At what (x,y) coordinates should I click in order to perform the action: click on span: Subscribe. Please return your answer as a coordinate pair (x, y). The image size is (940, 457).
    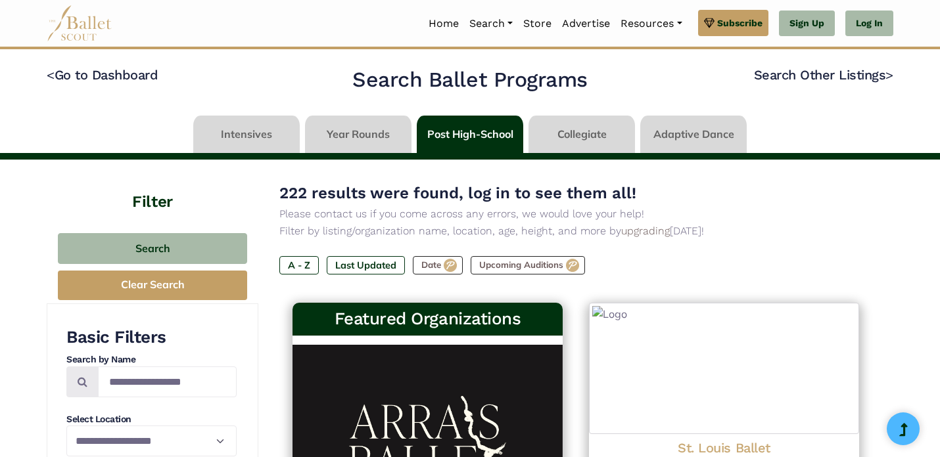
    Looking at the image, I should click on (739, 23).